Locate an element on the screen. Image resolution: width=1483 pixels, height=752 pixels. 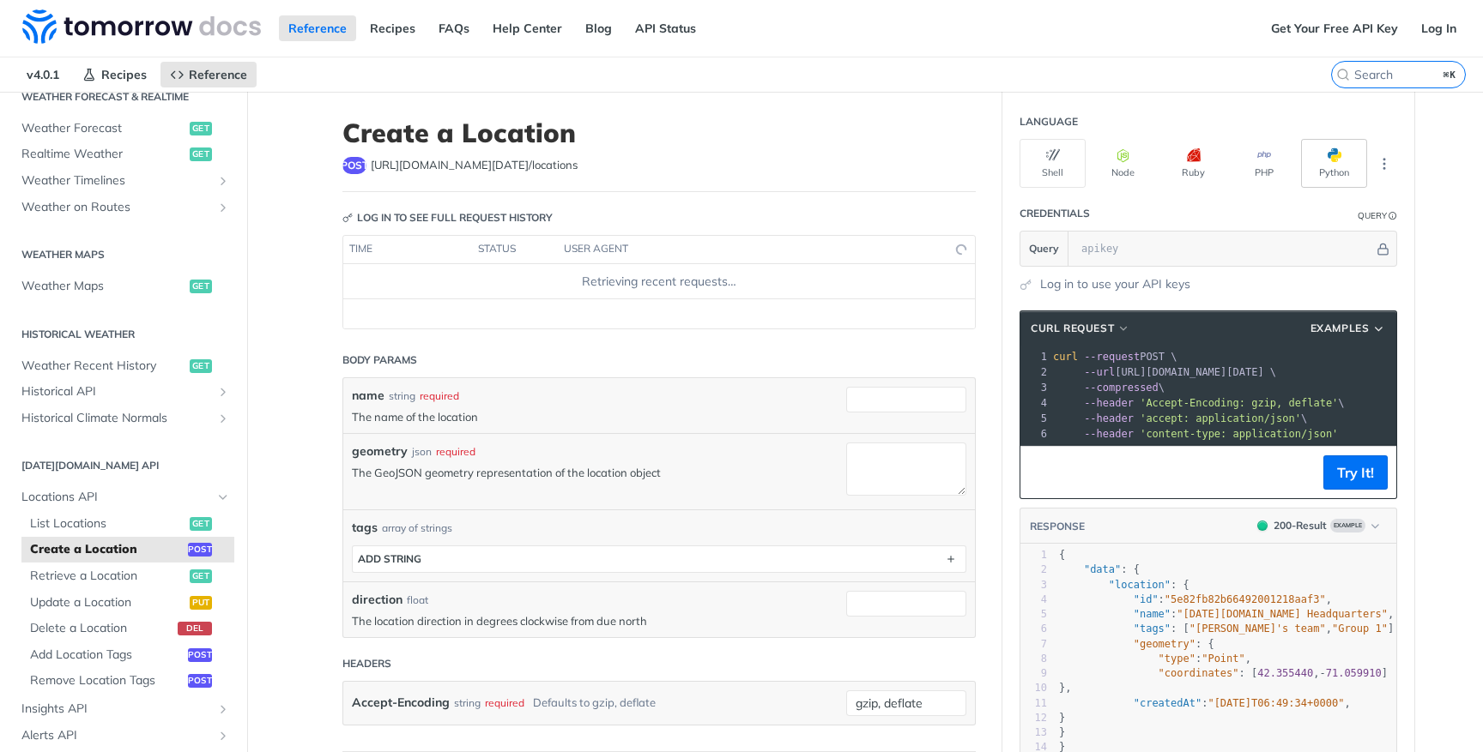
button: cURL Request is located at coordinates (1080, 329).